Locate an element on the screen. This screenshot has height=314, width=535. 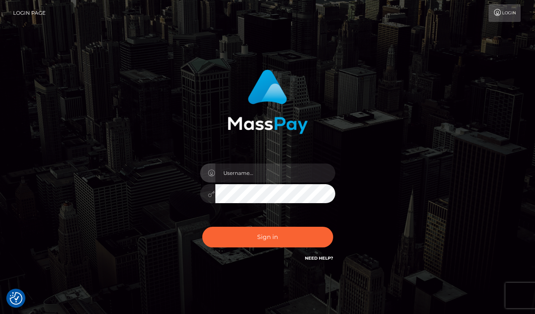
a: Need Help? is located at coordinates (319, 258).